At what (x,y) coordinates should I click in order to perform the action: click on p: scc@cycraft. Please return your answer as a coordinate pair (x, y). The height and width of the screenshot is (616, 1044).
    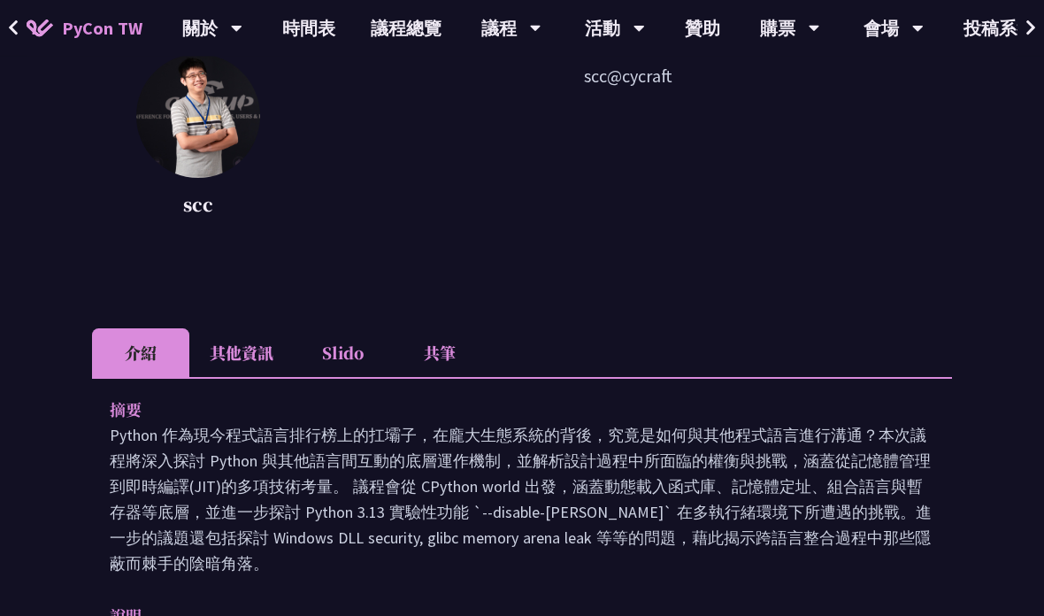
    Looking at the image, I should click on (628, 143).